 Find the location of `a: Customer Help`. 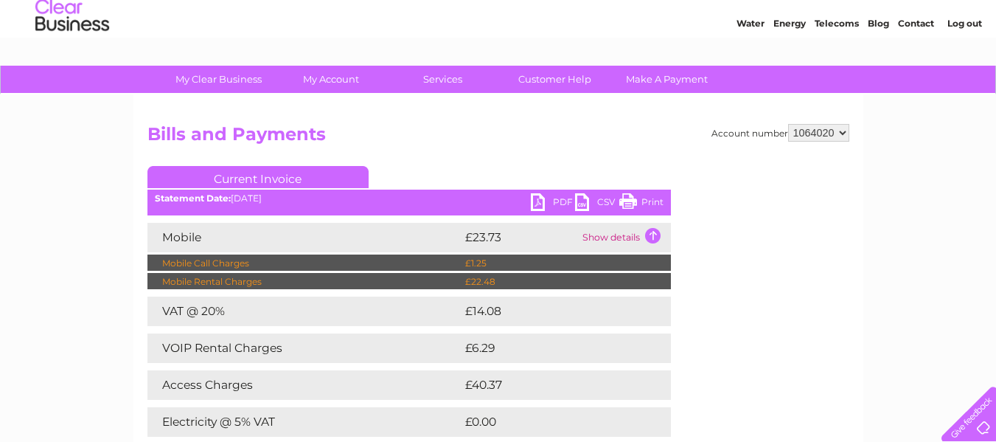

a: Customer Help is located at coordinates (554, 79).